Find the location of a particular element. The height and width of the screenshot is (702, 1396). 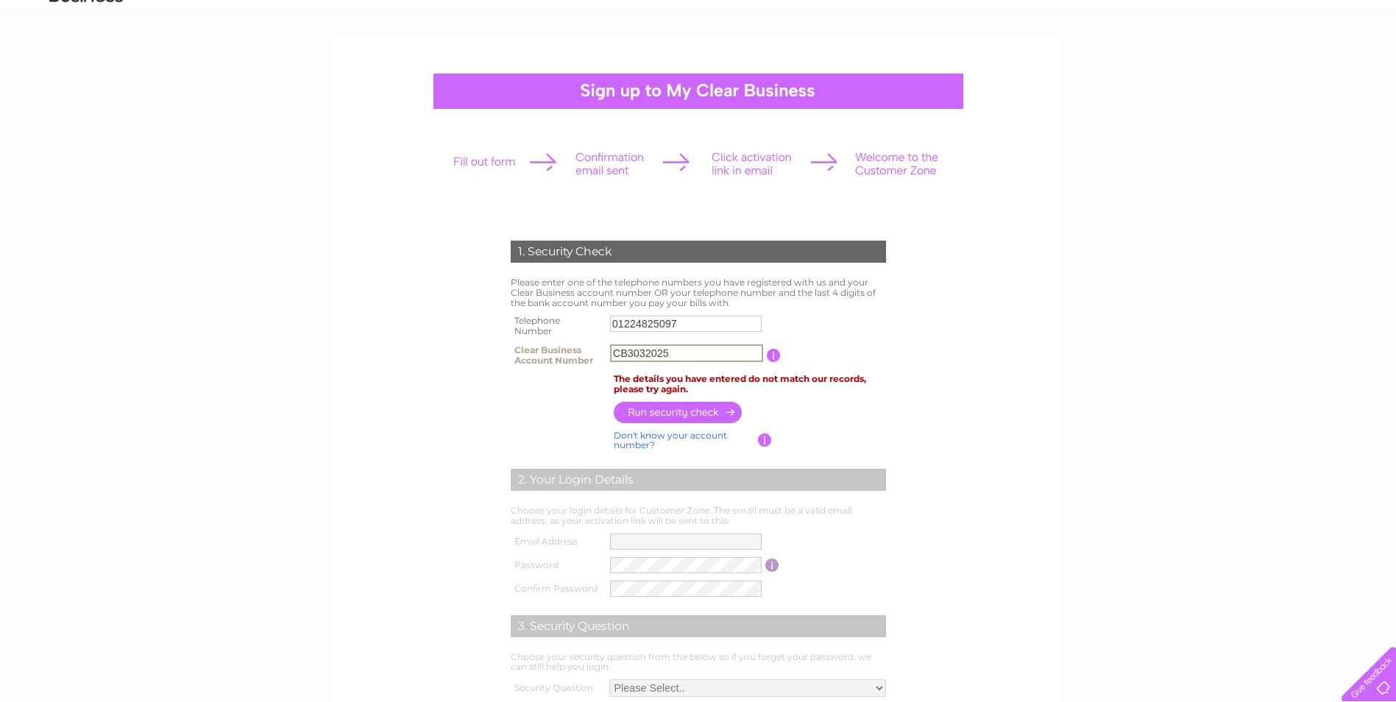

a: 0333 014 3131 is located at coordinates (1170, 16).